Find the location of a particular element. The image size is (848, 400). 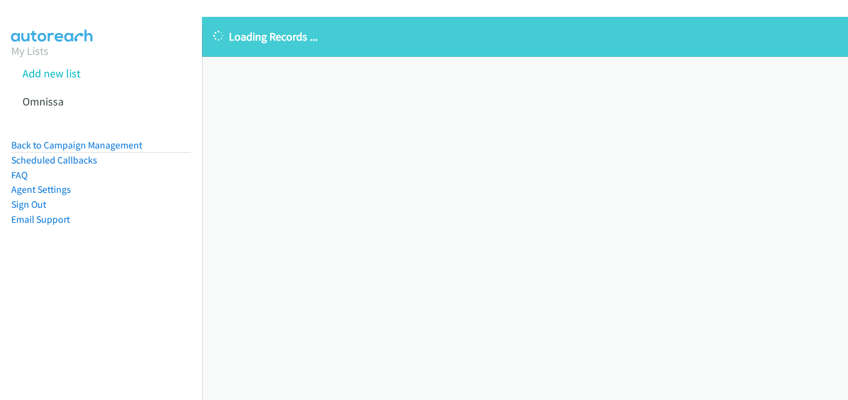

a: FAQ is located at coordinates (19, 175).